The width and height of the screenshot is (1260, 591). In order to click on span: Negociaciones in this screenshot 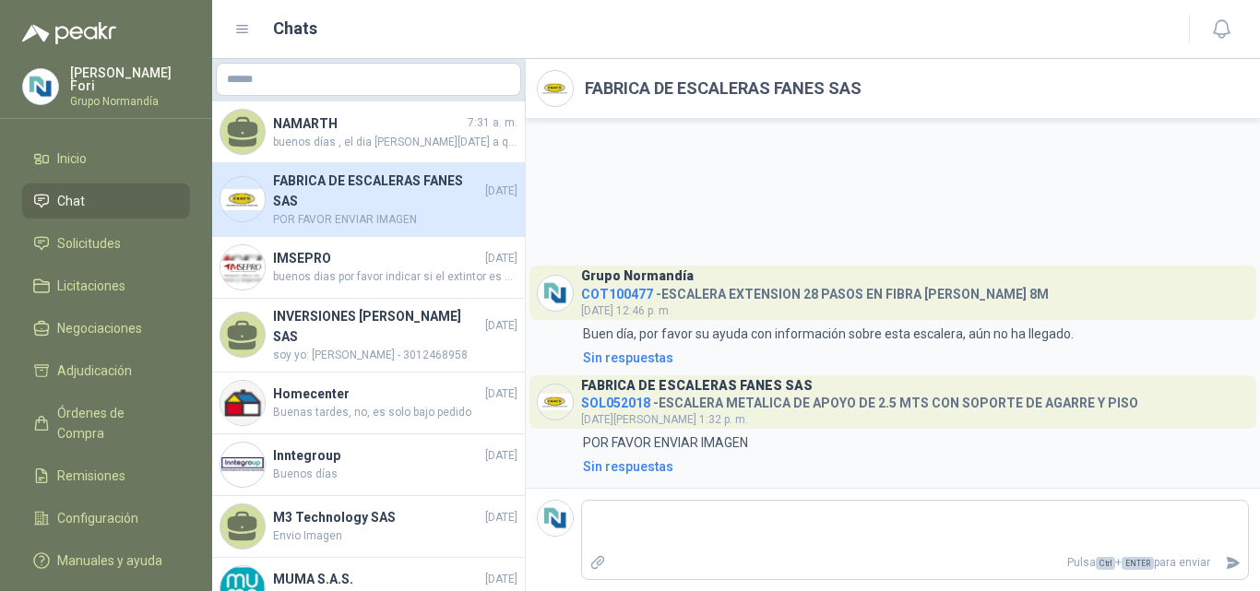, I will do `click(100, 328)`.